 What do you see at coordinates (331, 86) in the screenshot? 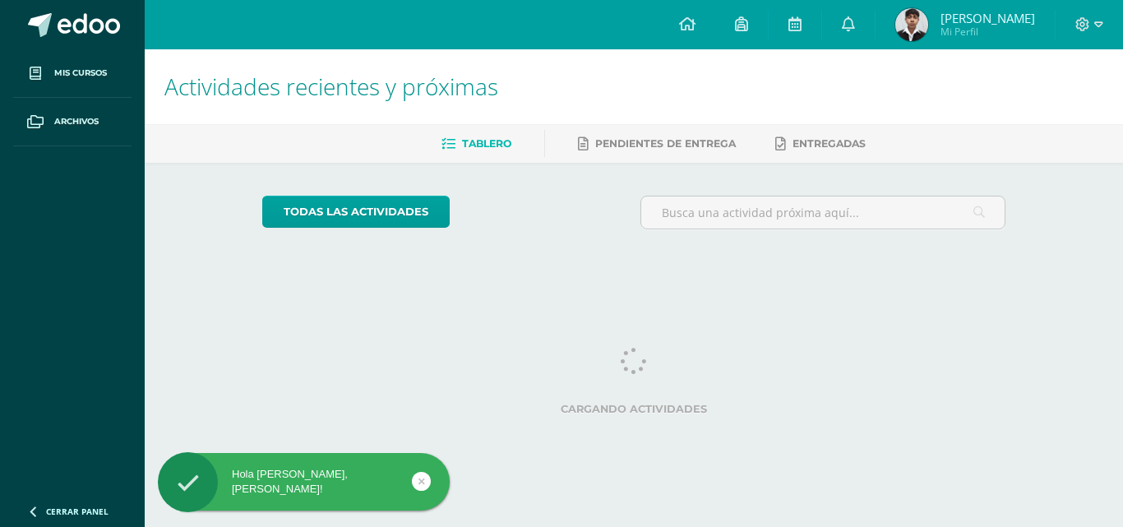
I see `span: Actividades recientes y próximas` at bounding box center [331, 86].